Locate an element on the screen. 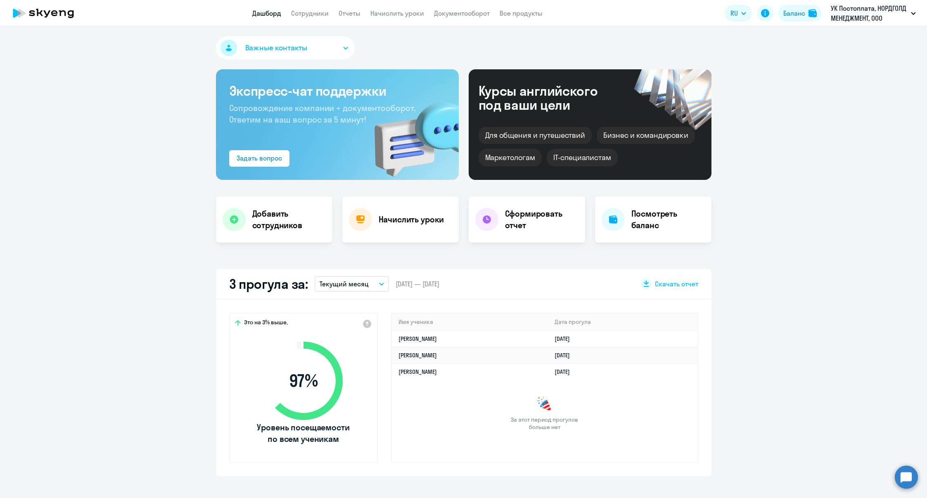 This screenshot has height=498, width=927. th: Дата прогула is located at coordinates (622, 322).